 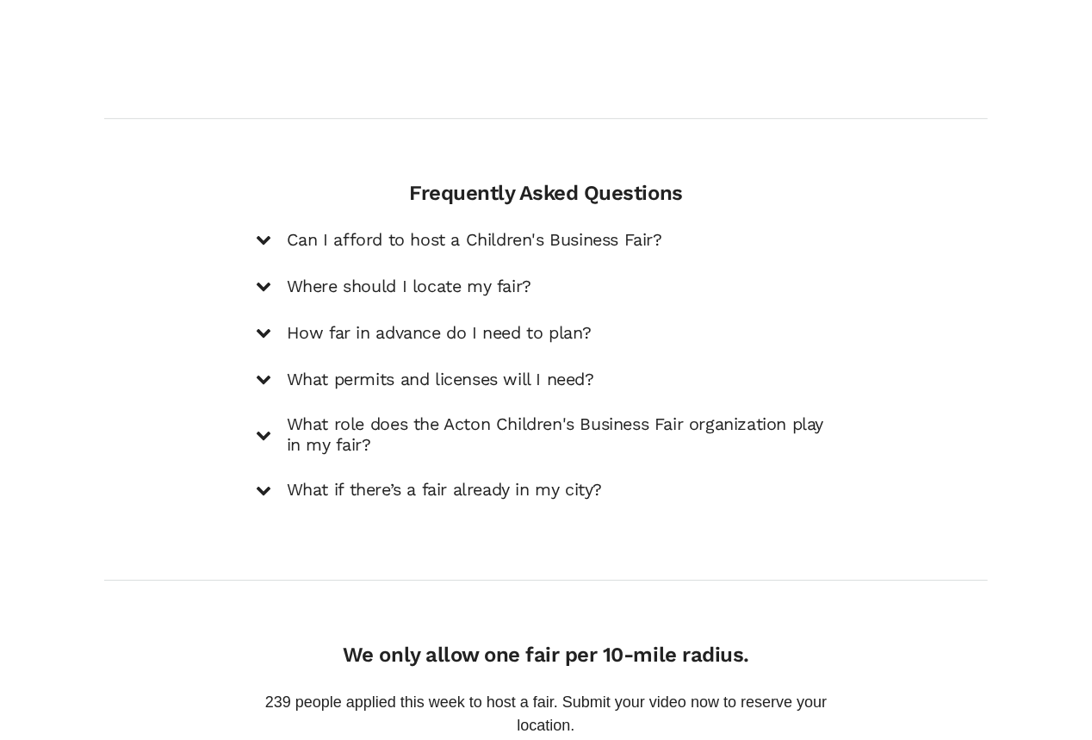 I want to click on h5: How far in advance do I need to plan?, so click(x=439, y=333).